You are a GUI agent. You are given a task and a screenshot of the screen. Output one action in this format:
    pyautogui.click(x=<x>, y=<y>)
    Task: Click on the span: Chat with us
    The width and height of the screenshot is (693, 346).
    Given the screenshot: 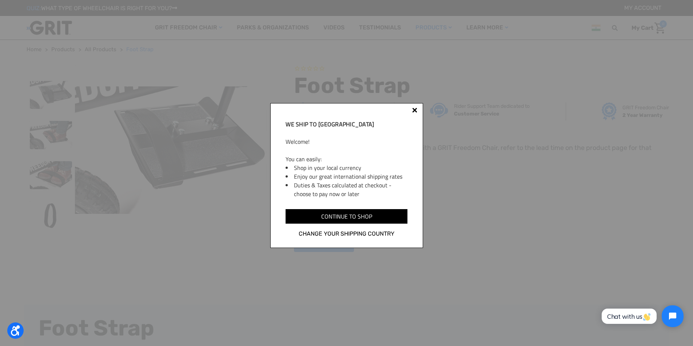 What is the action you would take?
    pyautogui.click(x=35, y=17)
    